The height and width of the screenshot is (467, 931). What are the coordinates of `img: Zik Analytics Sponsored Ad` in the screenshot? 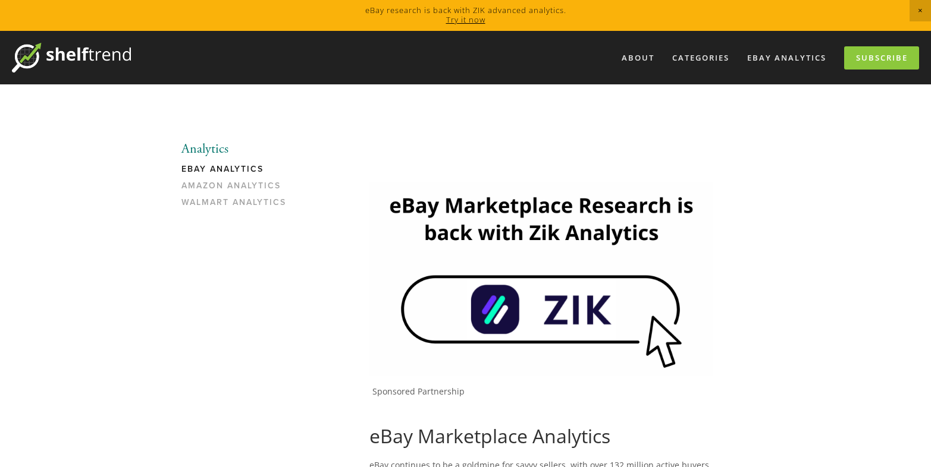 It's located at (541, 278).